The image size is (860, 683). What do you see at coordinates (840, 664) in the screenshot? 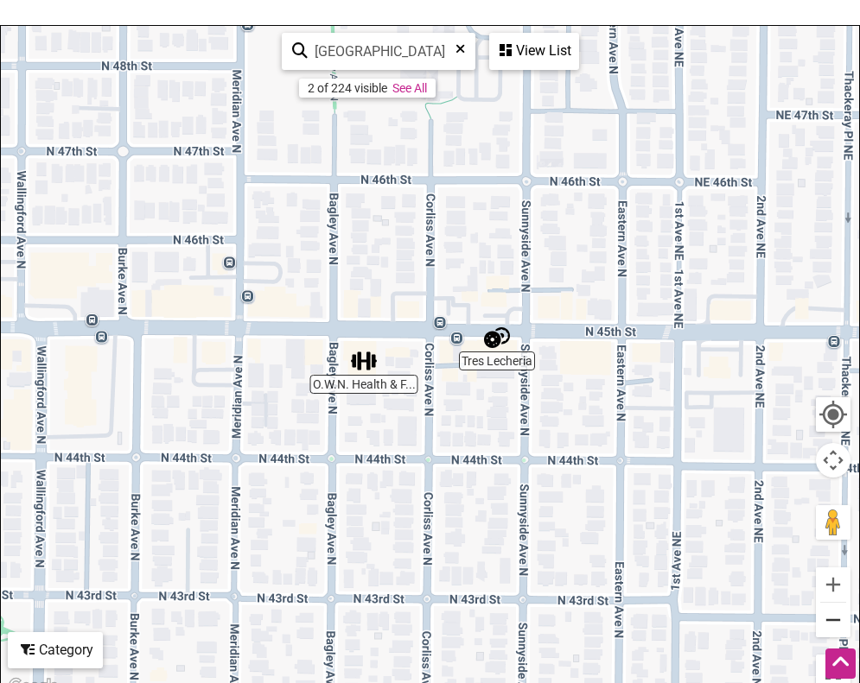
I see `div: Scroll Back to Top` at bounding box center [840, 664].